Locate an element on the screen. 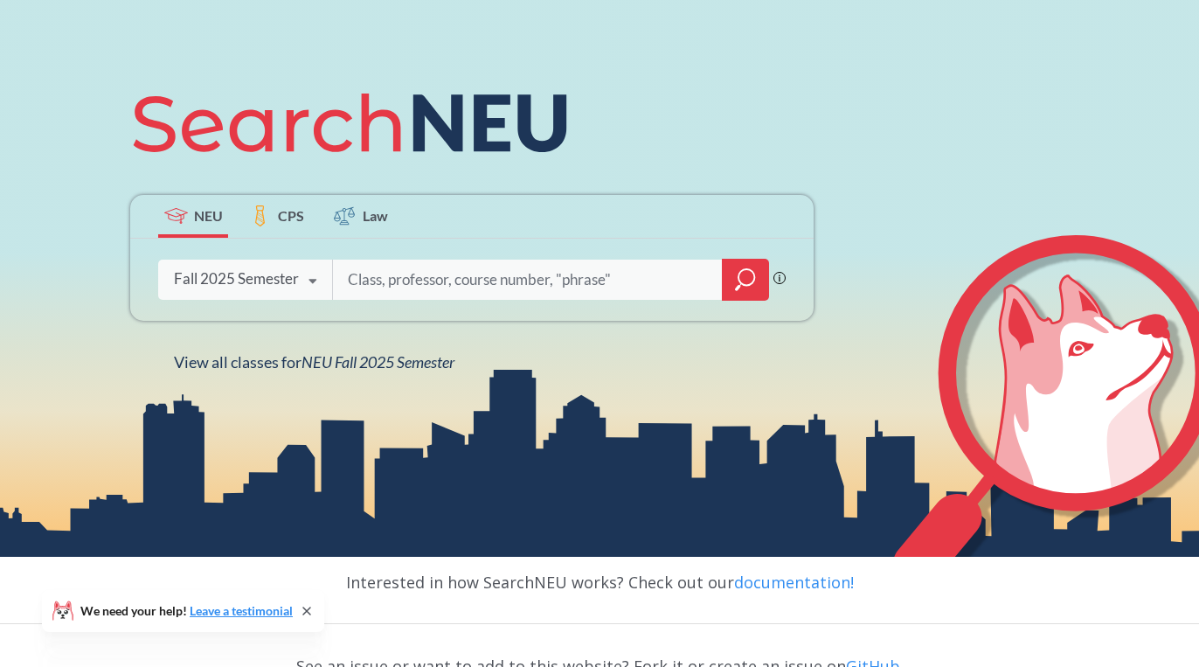 The image size is (1199, 667). input: Class, professor, course number, "phrase" is located at coordinates (528, 280).